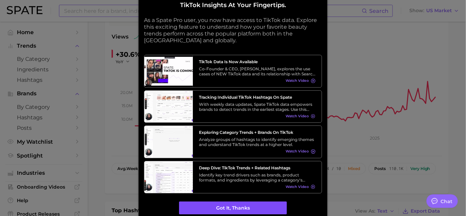 This screenshot has height=216, width=466. I want to click on h2: TikTok insights at your fingertips., so click(233, 5).